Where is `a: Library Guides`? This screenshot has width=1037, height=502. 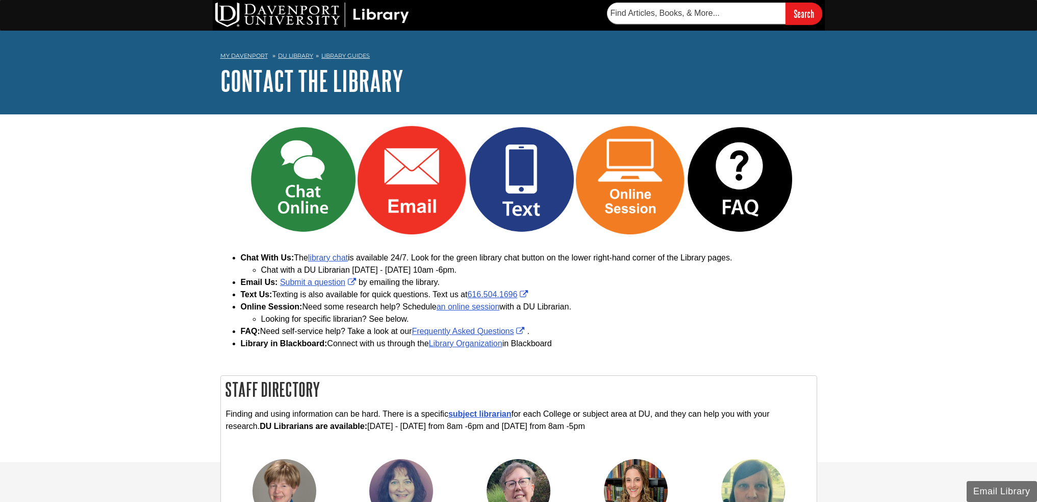
a: Library Guides is located at coordinates (345, 56).